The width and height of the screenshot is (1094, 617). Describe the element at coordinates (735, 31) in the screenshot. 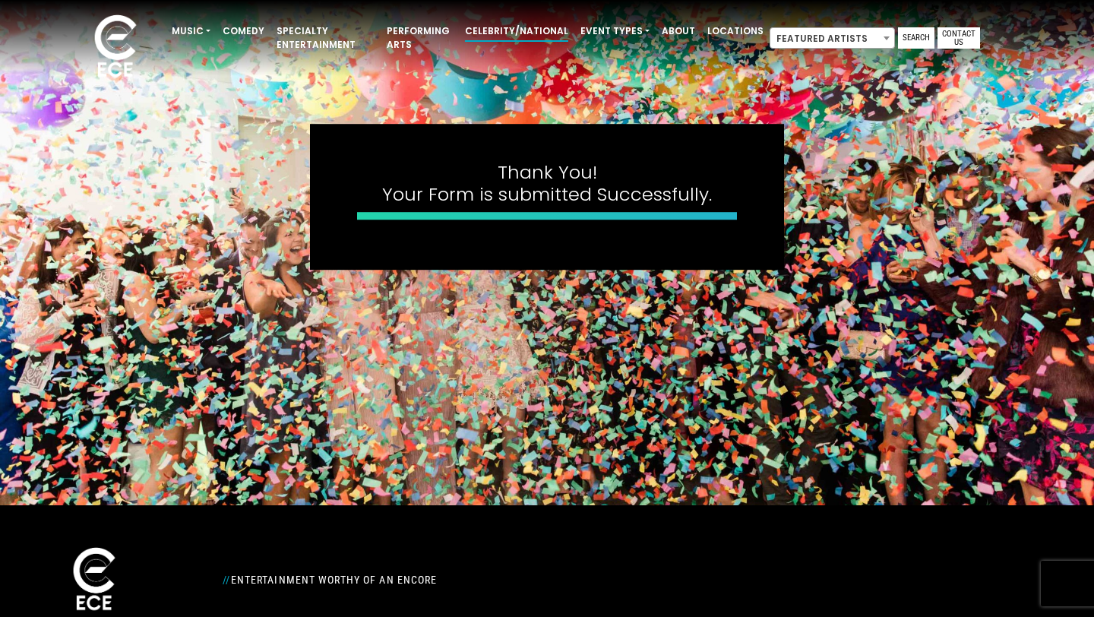

I see `a: Locations` at that location.